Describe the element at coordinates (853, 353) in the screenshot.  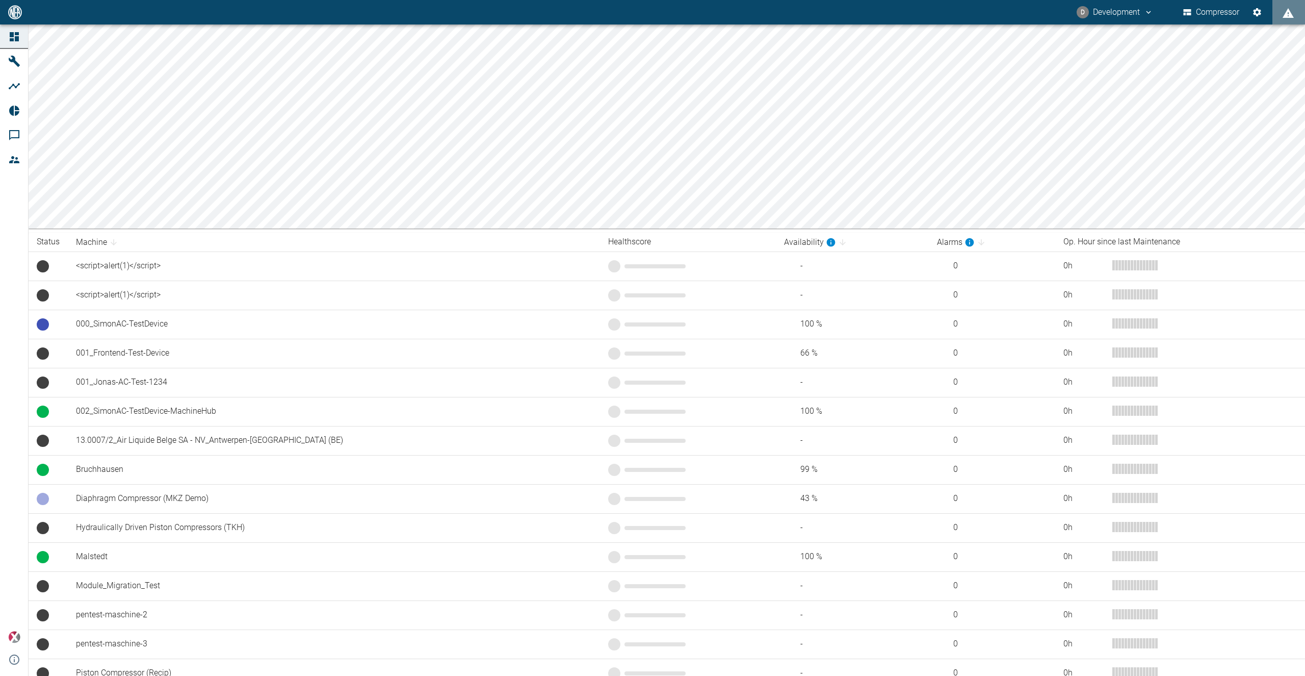
I see `span: 66 %` at that location.